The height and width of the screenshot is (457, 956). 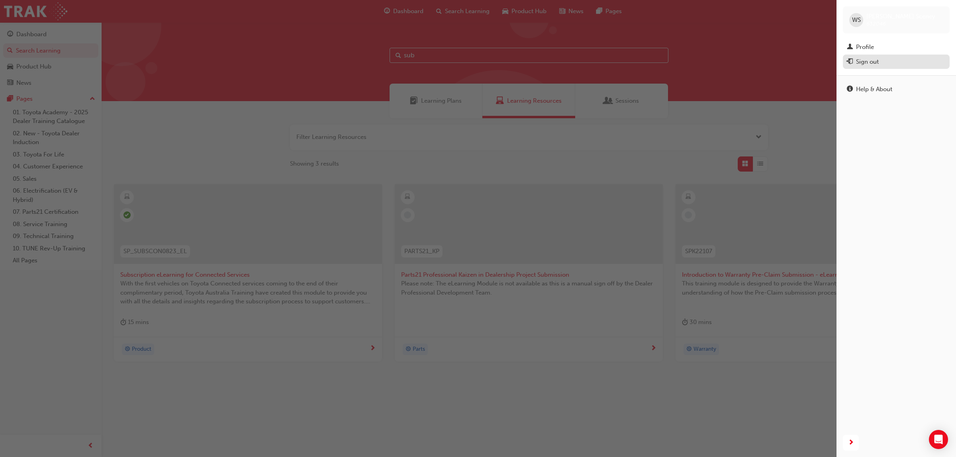 What do you see at coordinates (856, 20) in the screenshot?
I see `span: WS` at bounding box center [856, 20].